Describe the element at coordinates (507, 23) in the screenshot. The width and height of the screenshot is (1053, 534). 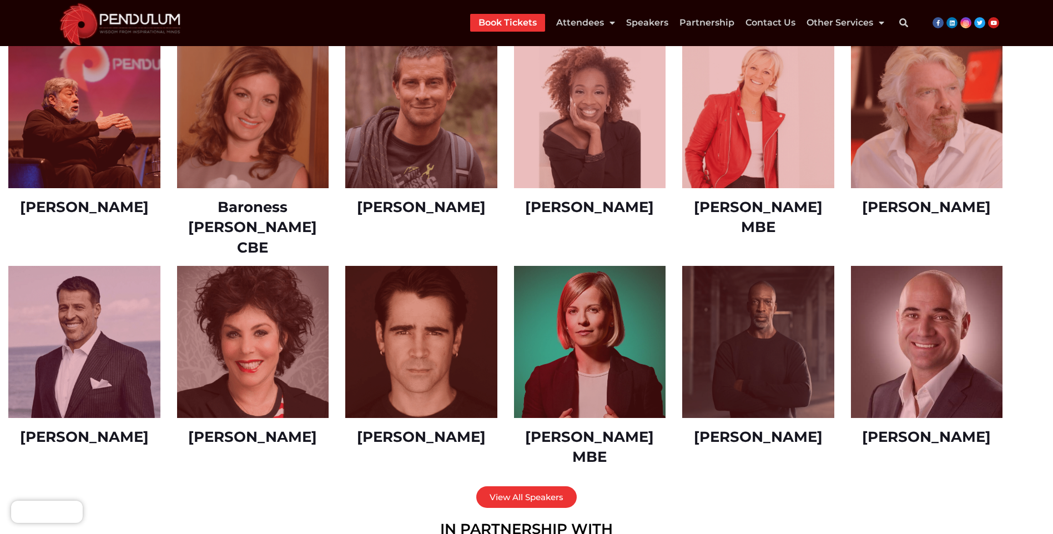
I see `a: Book Tickets` at that location.